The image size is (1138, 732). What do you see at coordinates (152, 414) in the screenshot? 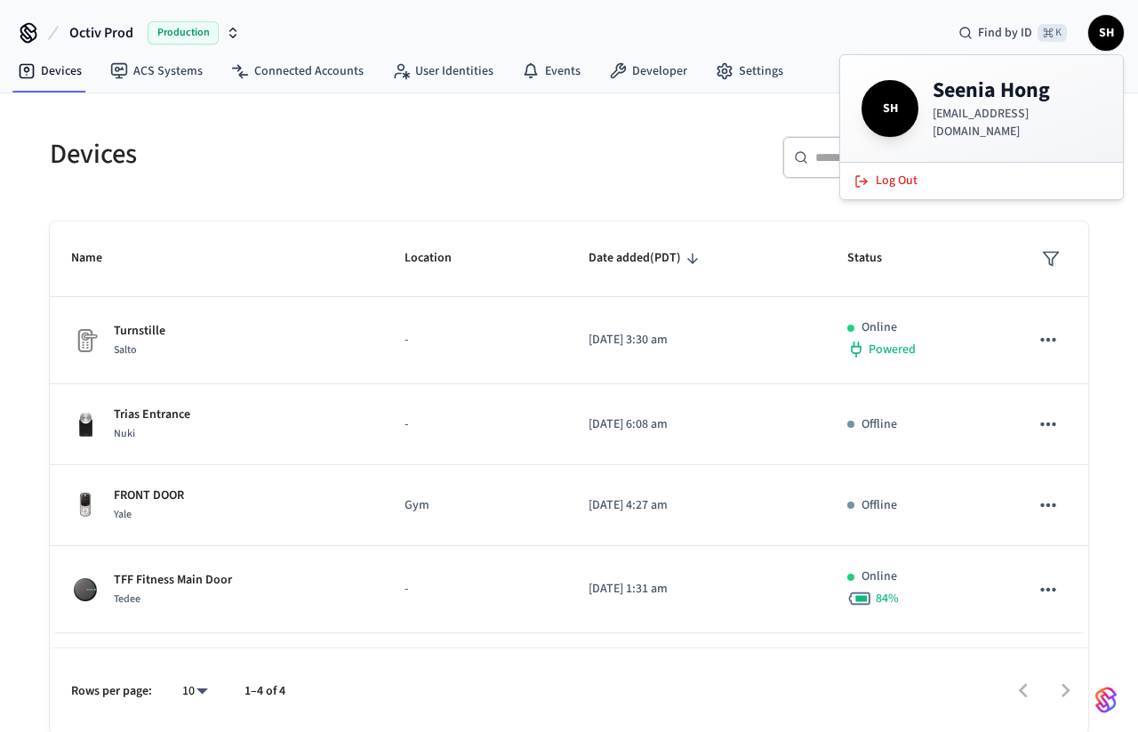
I see `p: Trias Entrance` at bounding box center [152, 414].